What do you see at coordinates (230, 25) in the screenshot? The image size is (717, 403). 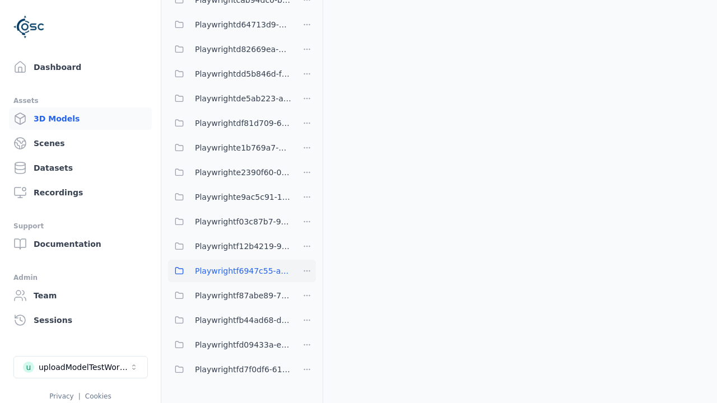 I see `button: Playwrightd64713d9-838e-46dc-8759-2d644763092b` at bounding box center [230, 25].